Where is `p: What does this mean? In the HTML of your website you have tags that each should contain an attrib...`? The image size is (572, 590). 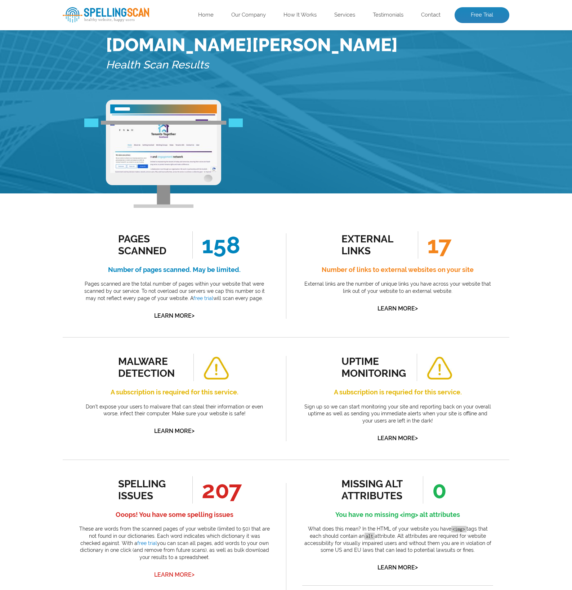
p: What does this mean? In the HTML of your website you have tags that each should contain an attrib... is located at coordinates (398, 540).